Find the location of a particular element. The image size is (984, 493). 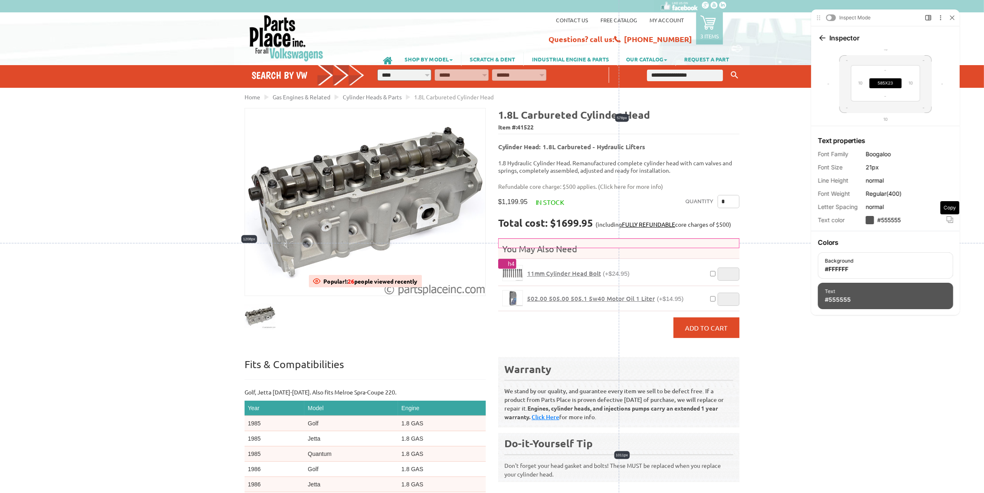

th: Model is located at coordinates (351, 408).